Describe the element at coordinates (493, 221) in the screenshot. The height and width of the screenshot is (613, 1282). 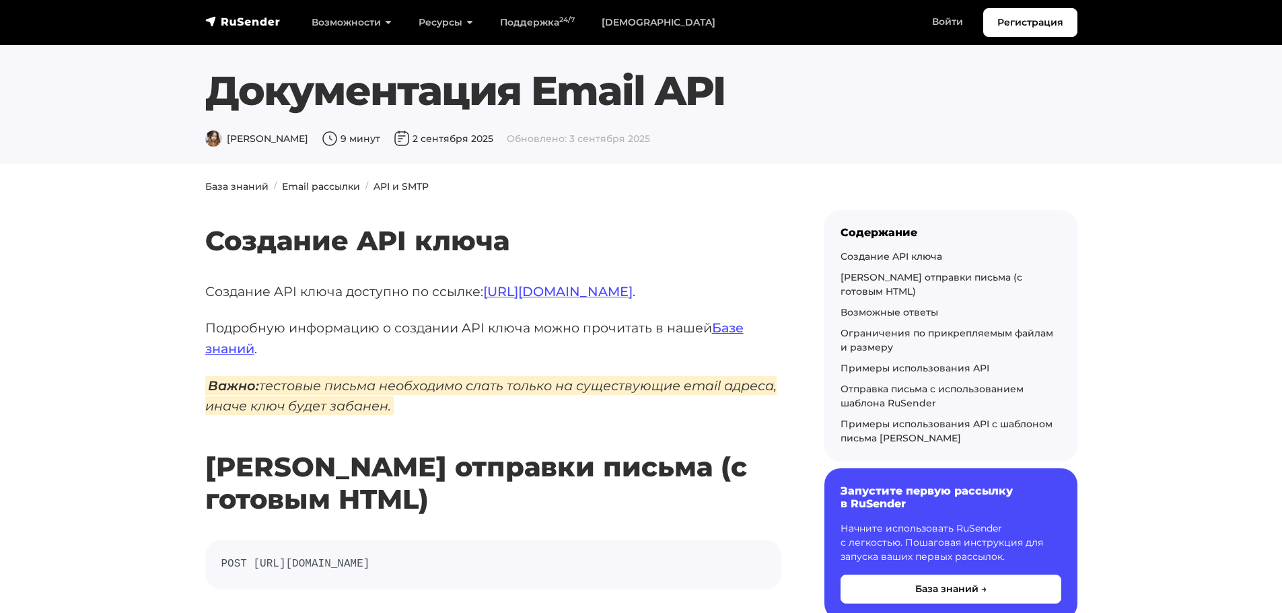
I see `h2: Создание API ключа` at that location.